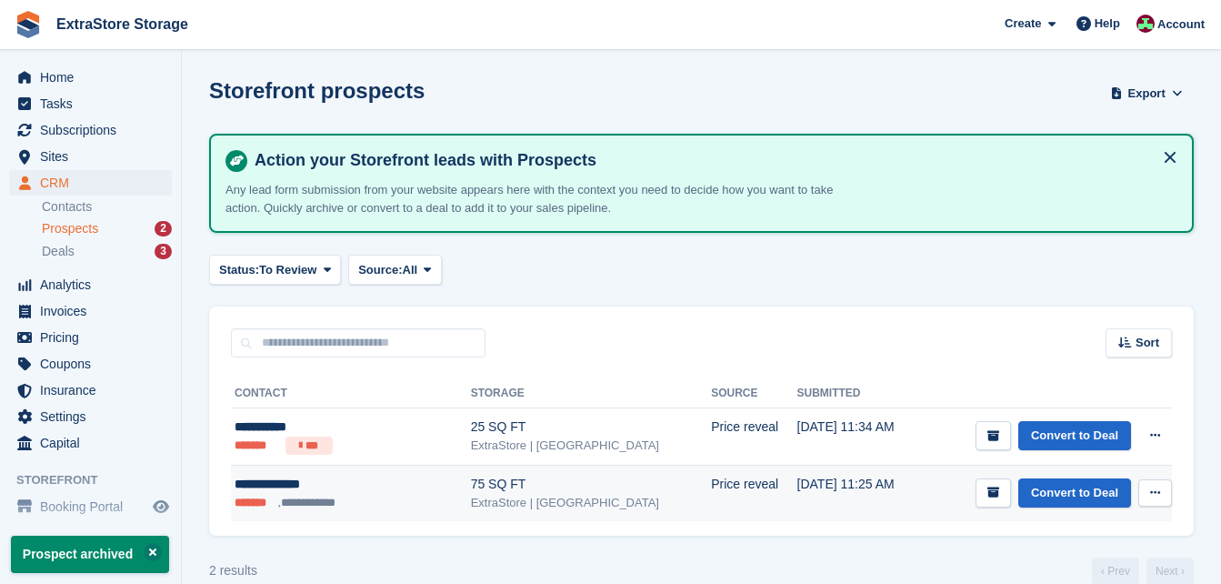 The width and height of the screenshot is (1221, 584). Describe the element at coordinates (106, 228) in the screenshot. I see `a: Prospects 2` at that location.